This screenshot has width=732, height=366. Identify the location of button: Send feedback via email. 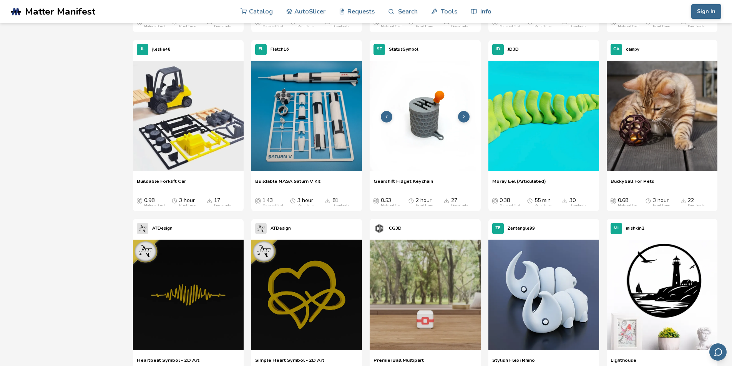
(717, 352).